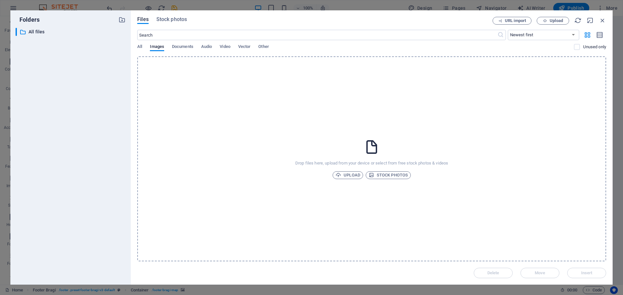  I want to click on p: Displays only files that are not in use on the website. Files added during this session can still..., so click(594, 47).